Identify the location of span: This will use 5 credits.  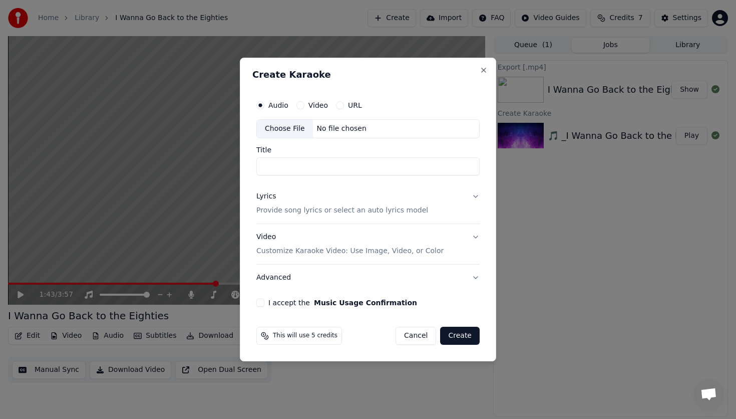
(305, 335).